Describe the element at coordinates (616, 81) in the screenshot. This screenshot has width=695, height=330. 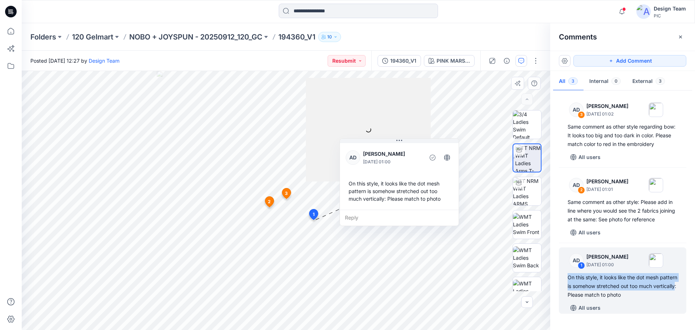
I see `span: 0` at that location.